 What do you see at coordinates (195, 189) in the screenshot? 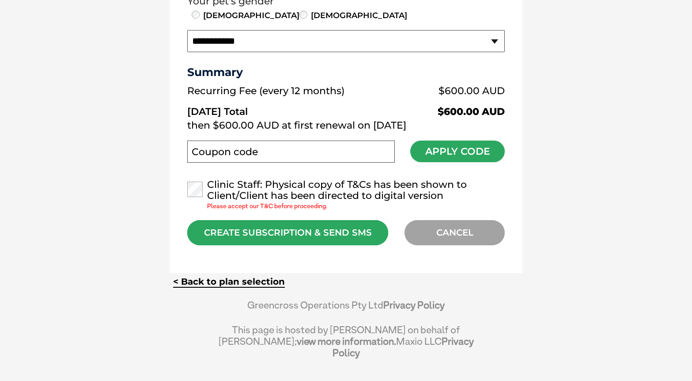
I see `input: Please accept our T&C before proceeding.Clinic Staff: Physical copy of T&Cs has been shown to Cli...` at bounding box center [195, 189].